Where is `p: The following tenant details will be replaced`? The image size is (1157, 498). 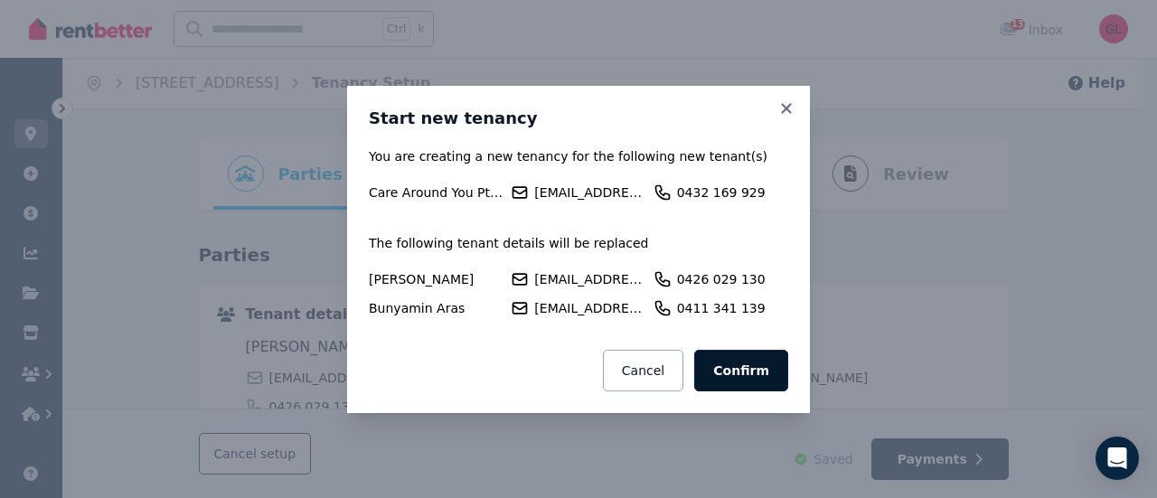 p: The following tenant details will be replaced is located at coordinates (579, 243).